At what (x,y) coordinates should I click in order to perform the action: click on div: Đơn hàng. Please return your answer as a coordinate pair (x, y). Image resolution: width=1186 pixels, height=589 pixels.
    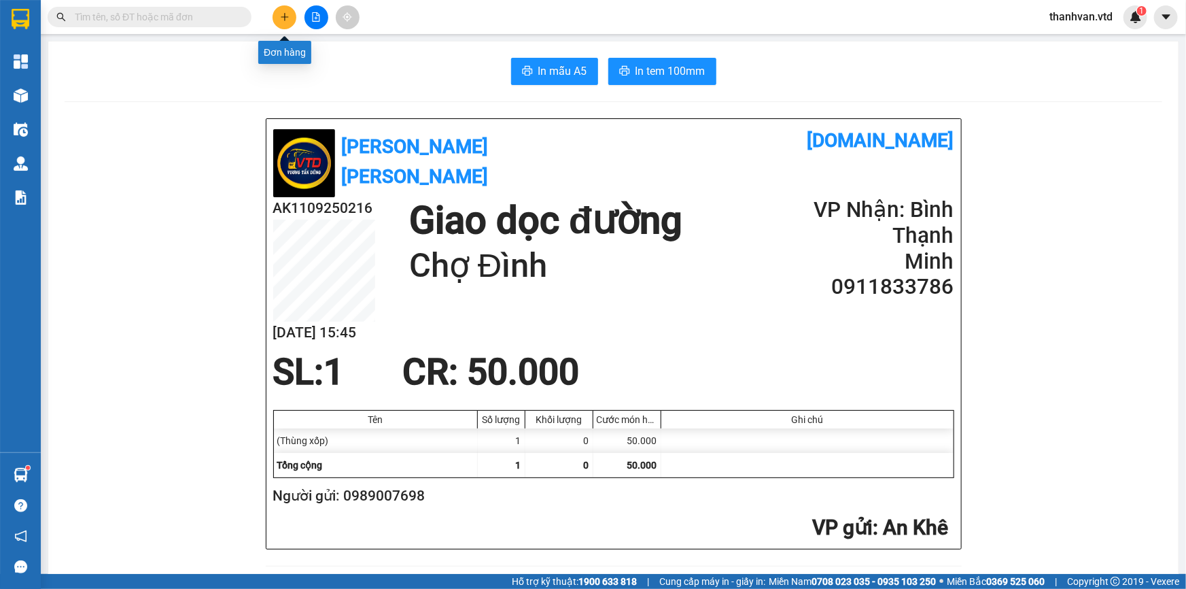
    Looking at the image, I should click on (285, 52).